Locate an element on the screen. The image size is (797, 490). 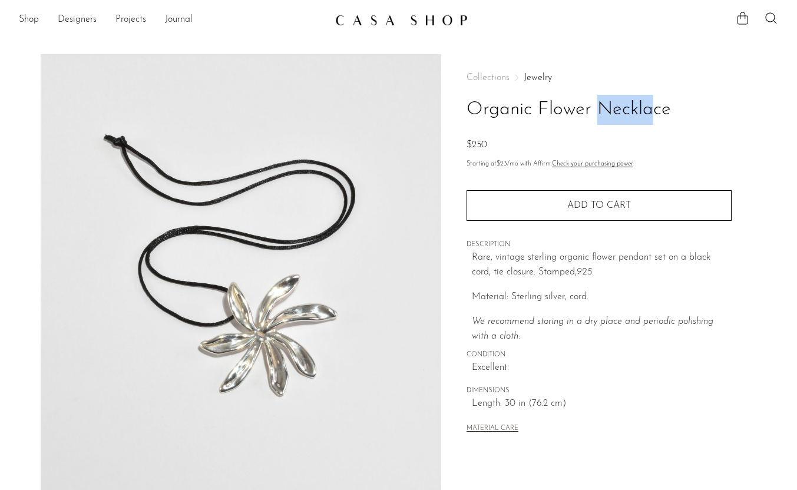
p: Rare, vintage sterling organic flower pendant set on a black cord, tie closure. Stamped, is located at coordinates (601, 265).